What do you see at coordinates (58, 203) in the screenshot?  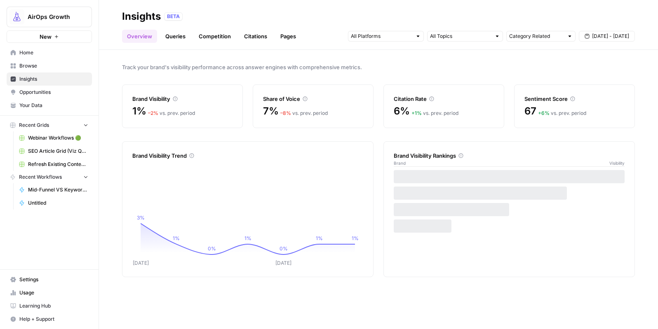 I see `span: Untitled` at bounding box center [58, 203].